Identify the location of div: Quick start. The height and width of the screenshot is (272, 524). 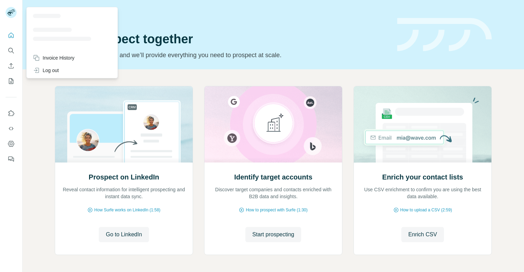
(222, 16).